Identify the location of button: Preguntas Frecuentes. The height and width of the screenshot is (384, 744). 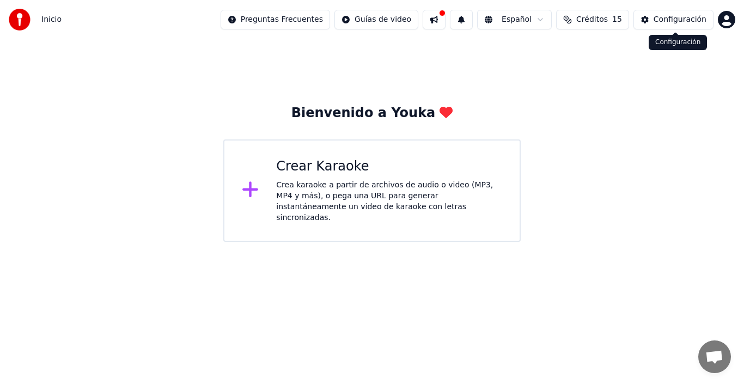
(275, 20).